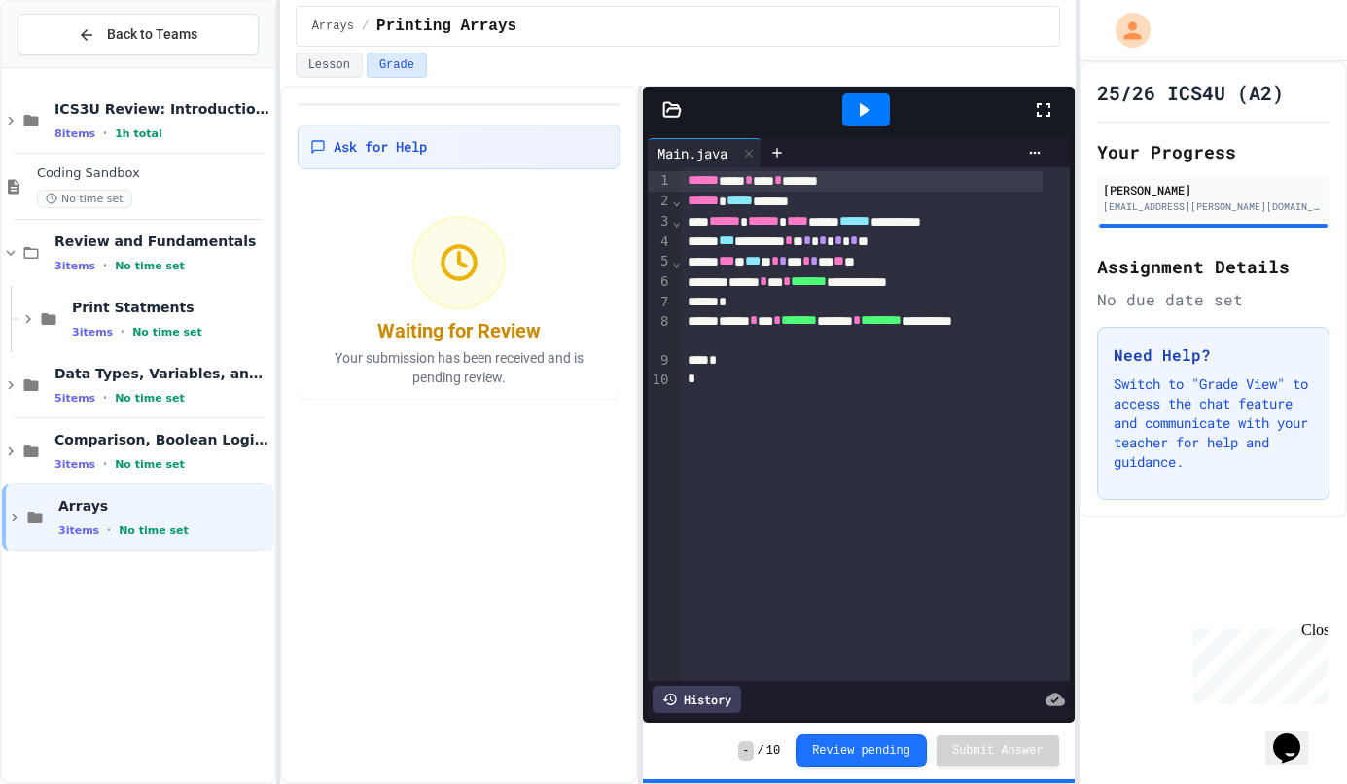 Image resolution: width=1347 pixels, height=784 pixels. I want to click on div: 7, so click(659, 302).